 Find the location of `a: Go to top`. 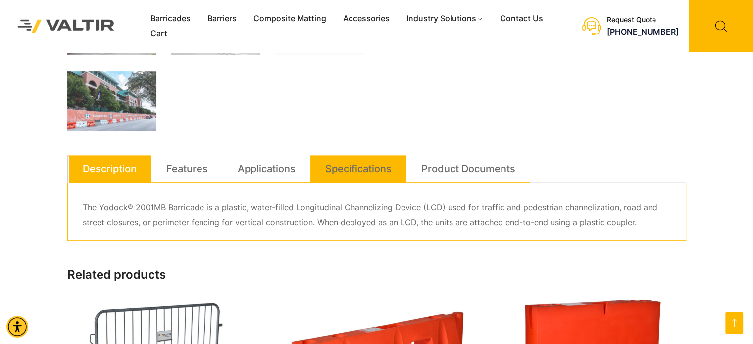

a: Go to top is located at coordinates (734, 323).